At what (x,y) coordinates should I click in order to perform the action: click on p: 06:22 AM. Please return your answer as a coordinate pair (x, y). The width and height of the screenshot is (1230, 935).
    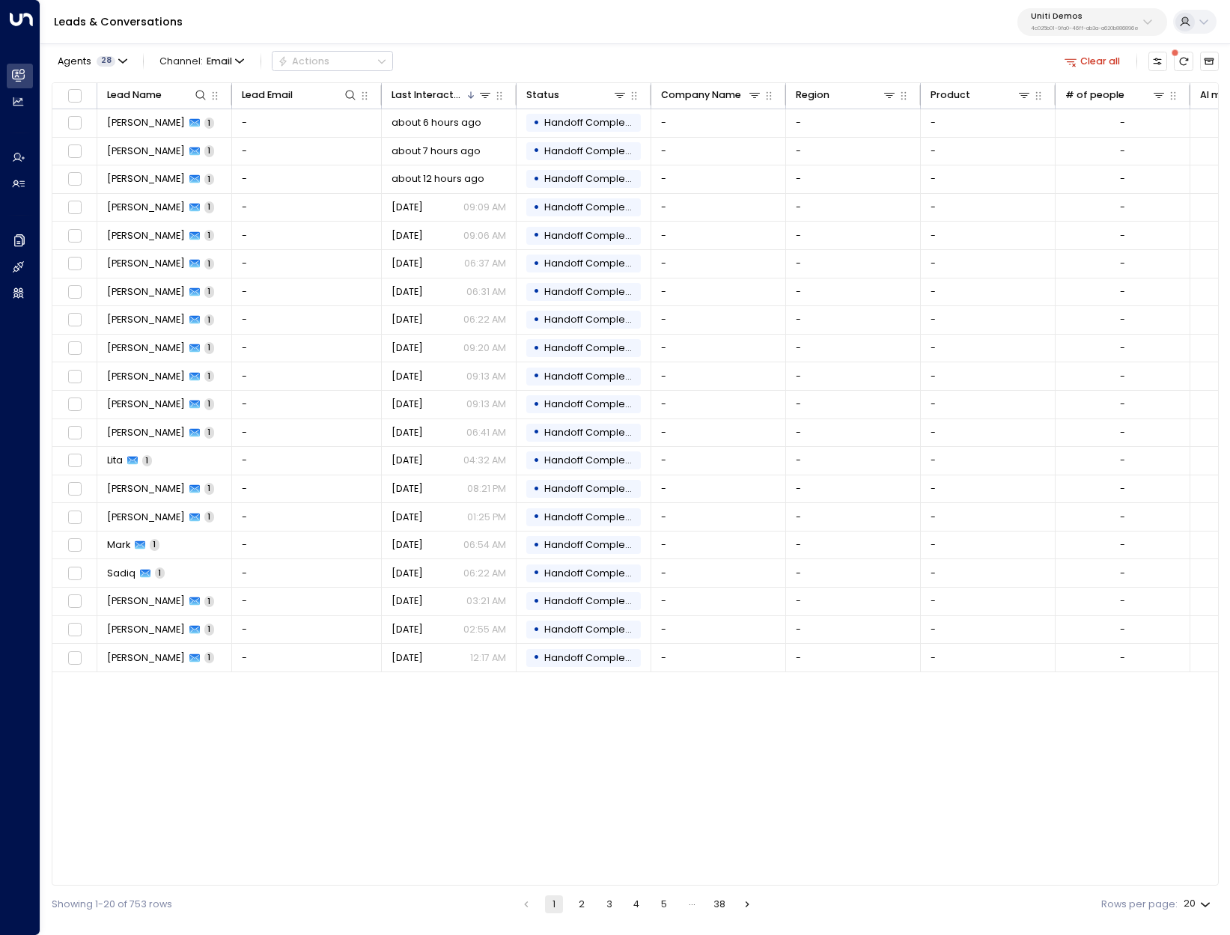
    Looking at the image, I should click on (484, 320).